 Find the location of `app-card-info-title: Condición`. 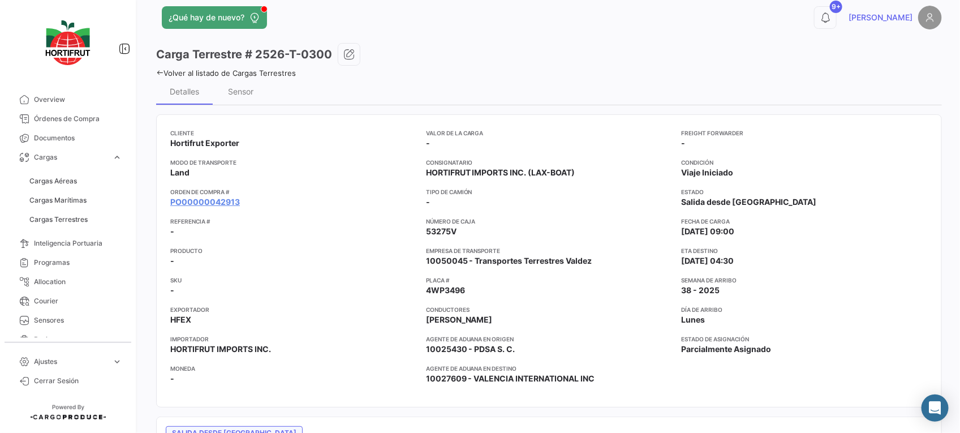

app-card-info-title: Condición is located at coordinates (804, 162).